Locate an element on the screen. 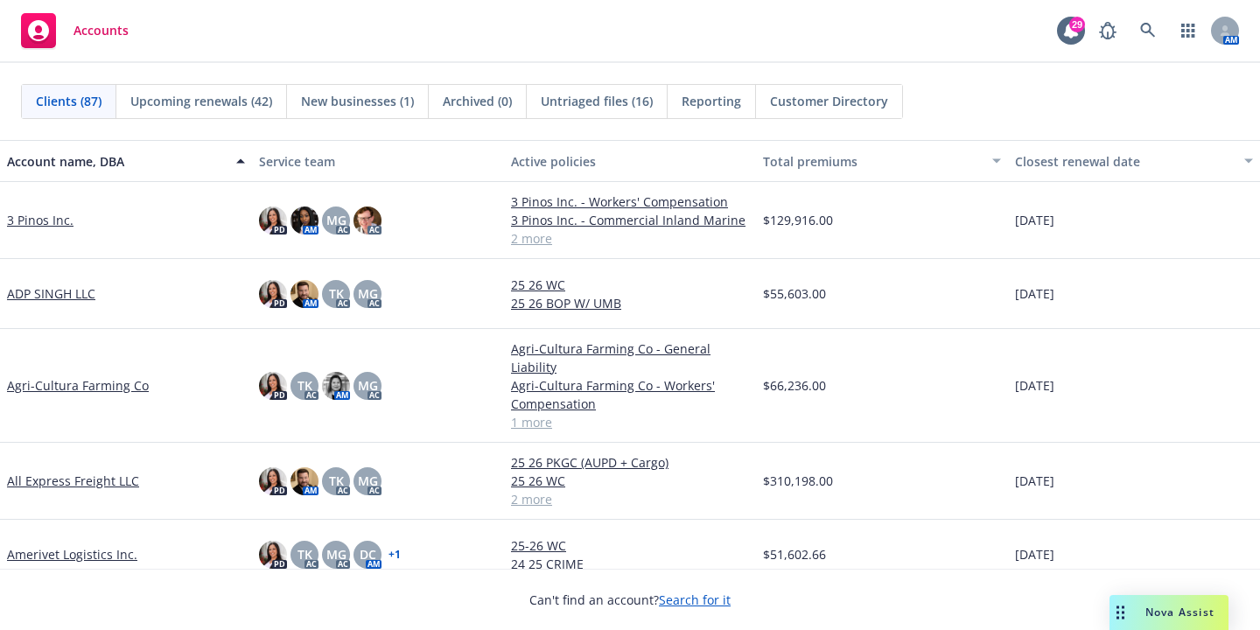 This screenshot has height=630, width=1260. span: $66,236.00 is located at coordinates (794, 385).